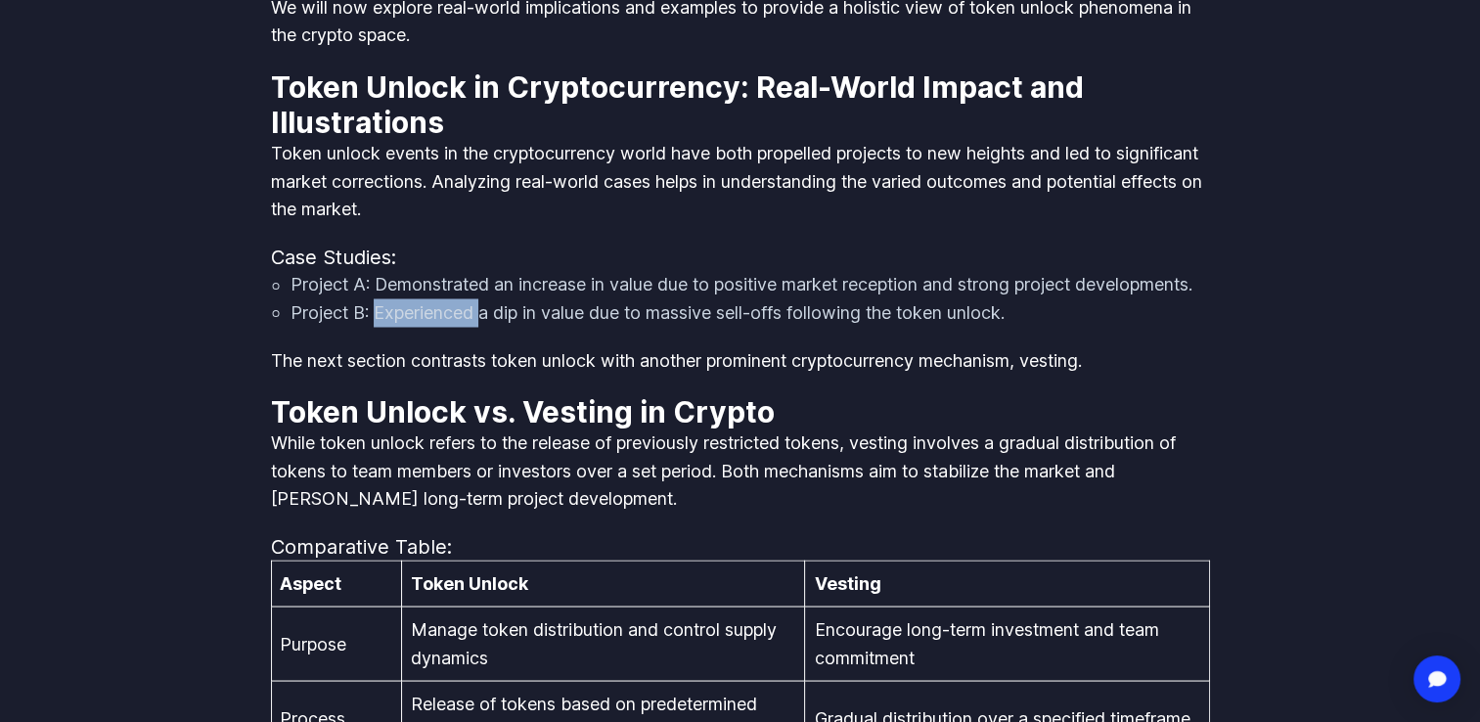  I want to click on strong: Token Unlock vs. Vesting in Crypto, so click(522, 411).